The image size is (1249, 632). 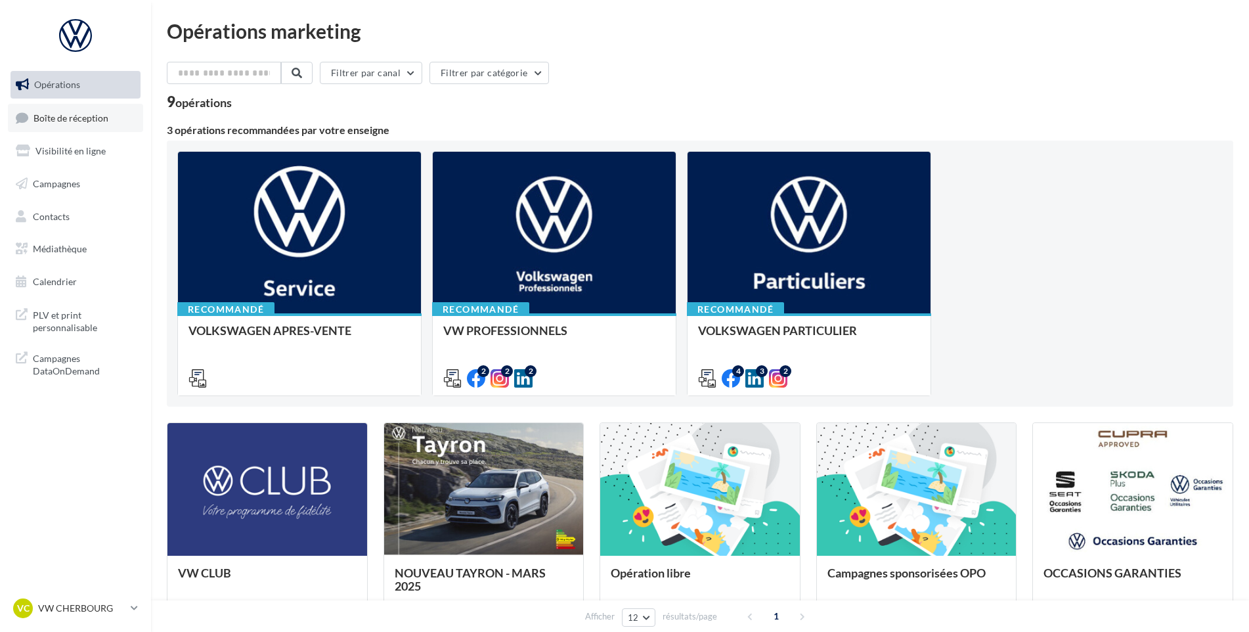 I want to click on span: résultats/page, so click(x=690, y=616).